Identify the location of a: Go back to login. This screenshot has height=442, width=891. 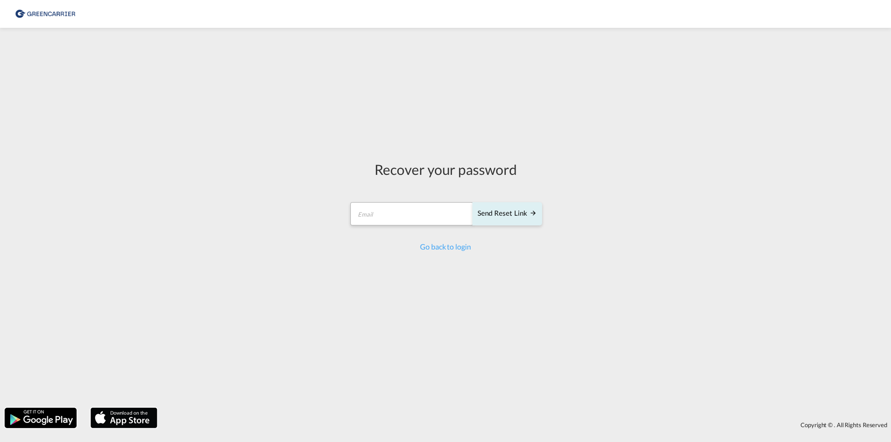
(445, 247).